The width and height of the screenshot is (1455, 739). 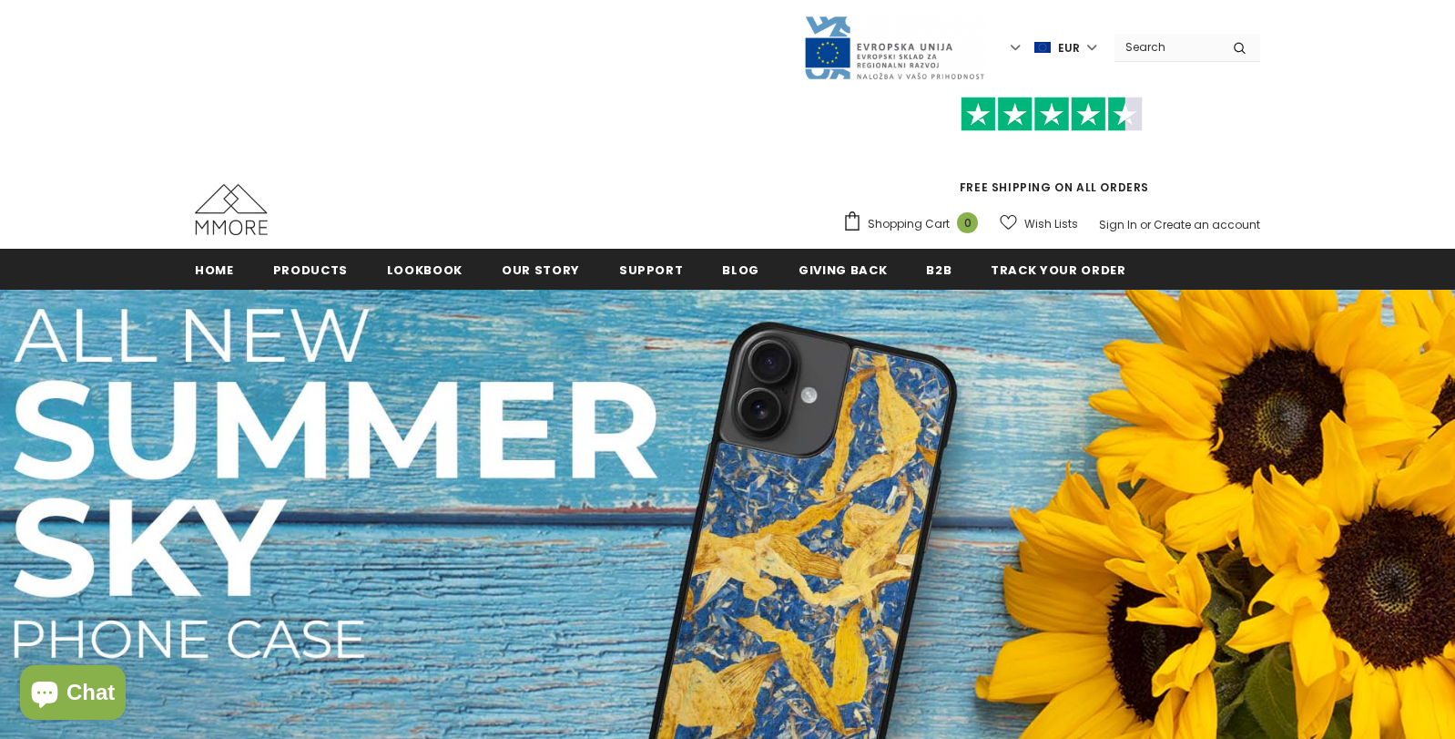 I want to click on span: B2B, so click(x=939, y=270).